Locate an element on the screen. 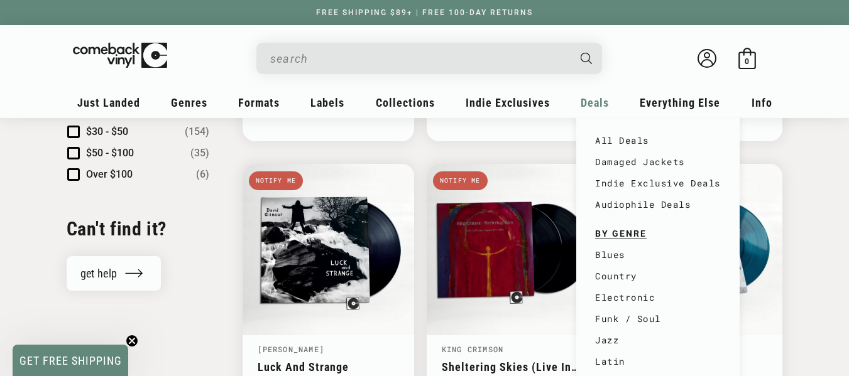 This screenshot has height=376, width=849. span: Indie Exclusives is located at coordinates (507, 102).